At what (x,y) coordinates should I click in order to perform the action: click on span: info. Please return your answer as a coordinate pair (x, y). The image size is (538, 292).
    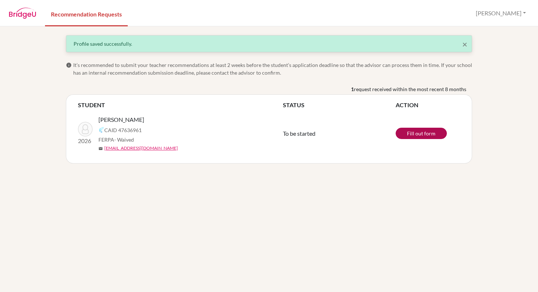
    Looking at the image, I should click on (69, 65).